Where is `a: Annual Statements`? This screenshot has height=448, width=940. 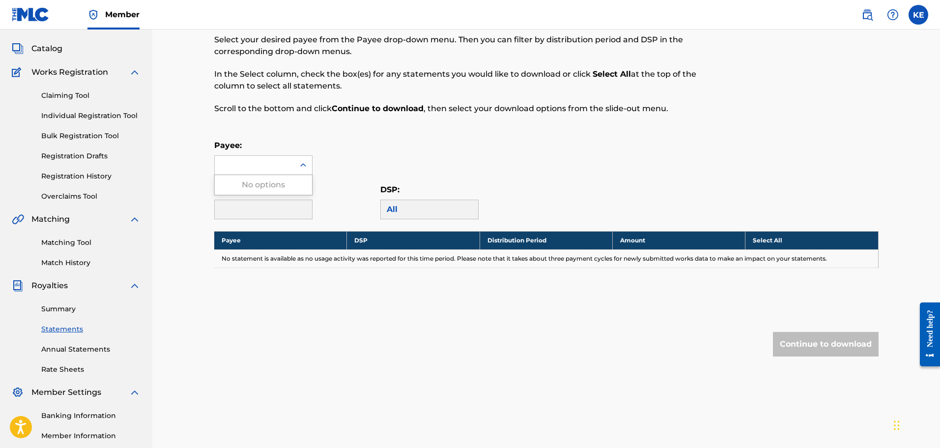
a: Annual Statements is located at coordinates (91, 349).